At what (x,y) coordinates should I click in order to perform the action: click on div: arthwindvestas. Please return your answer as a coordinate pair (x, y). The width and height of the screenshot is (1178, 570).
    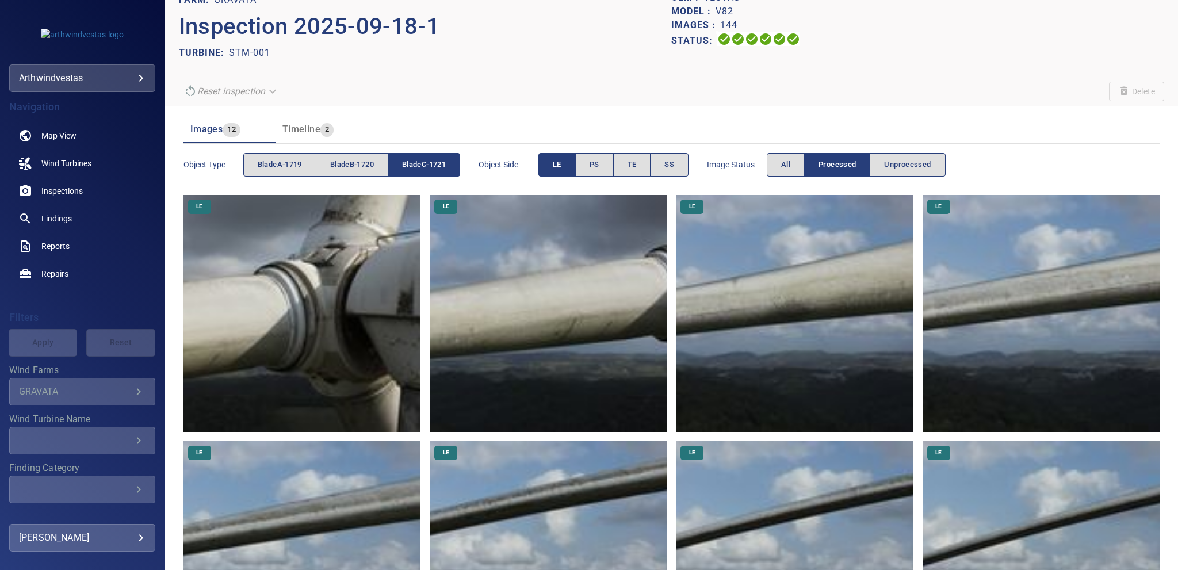
    Looking at the image, I should click on (82, 78).